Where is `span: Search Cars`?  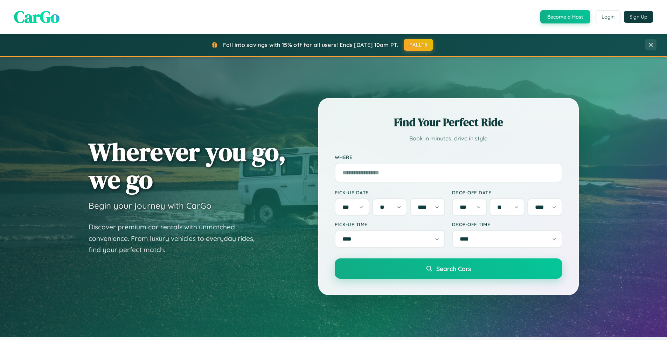 span: Search Cars is located at coordinates (453, 268).